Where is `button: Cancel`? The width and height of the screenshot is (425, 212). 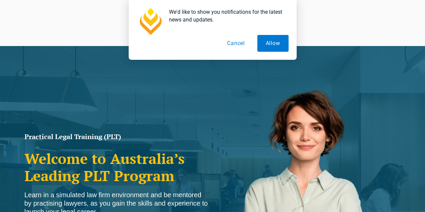
button: Cancel is located at coordinates (236, 43).